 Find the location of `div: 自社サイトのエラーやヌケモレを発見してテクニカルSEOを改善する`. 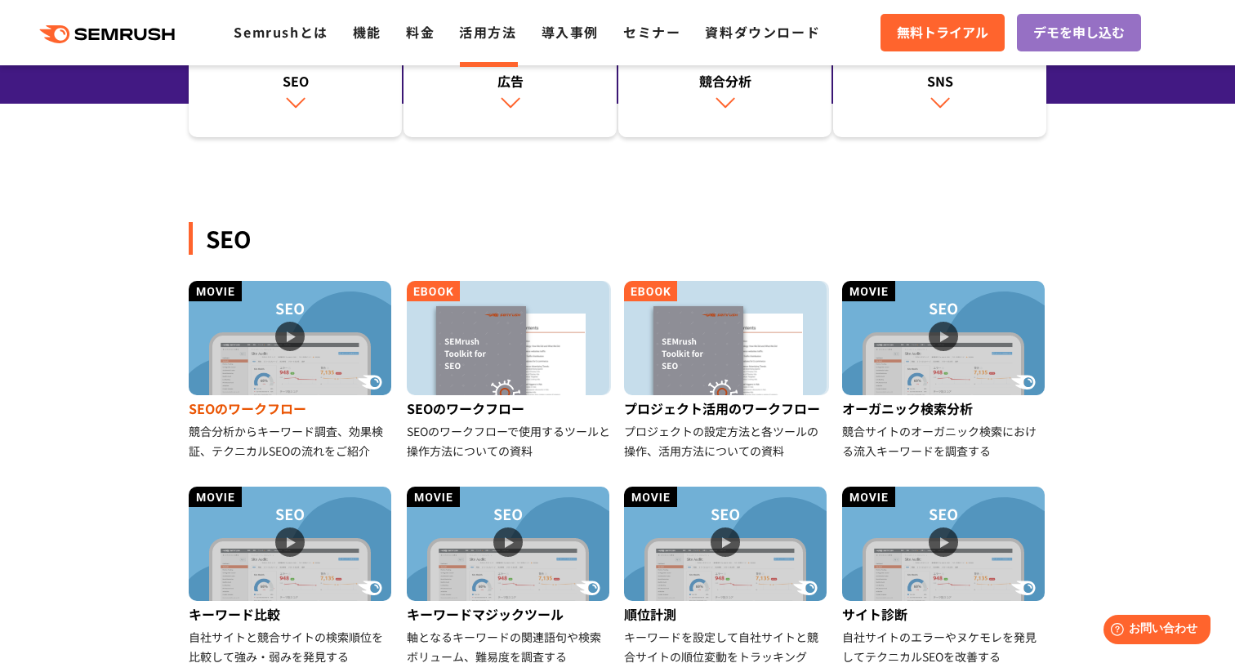

div: 自社サイトのエラーやヌケモレを発見してテクニカルSEOを改善する is located at coordinates (944, 647).